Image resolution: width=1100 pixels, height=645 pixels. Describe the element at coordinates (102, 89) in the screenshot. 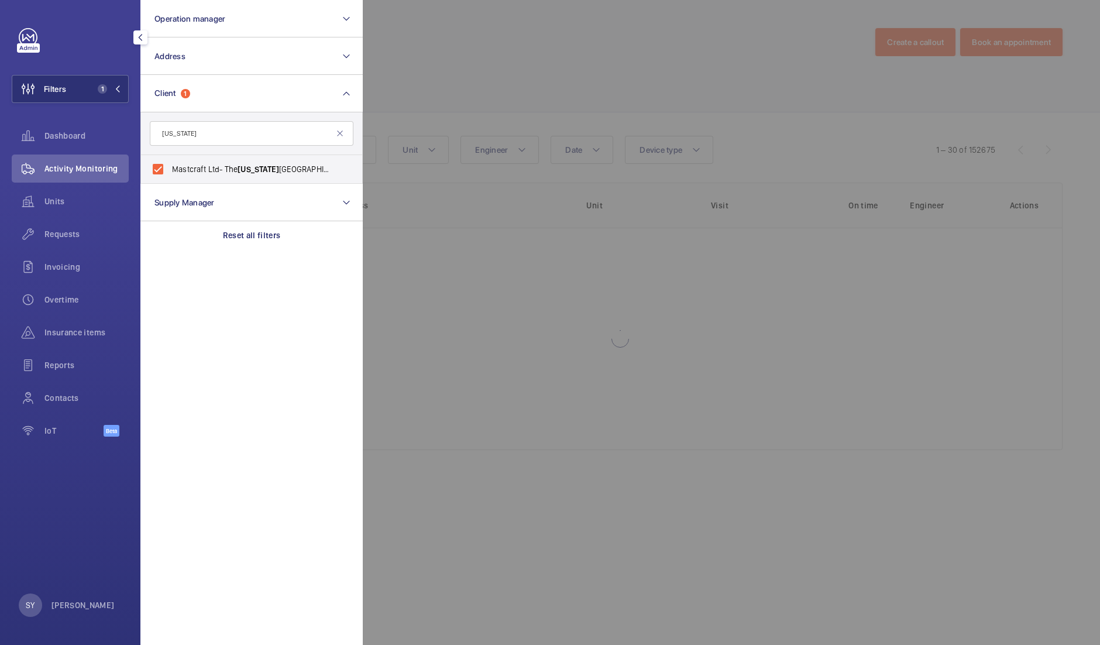

I see `span: 1` at that location.